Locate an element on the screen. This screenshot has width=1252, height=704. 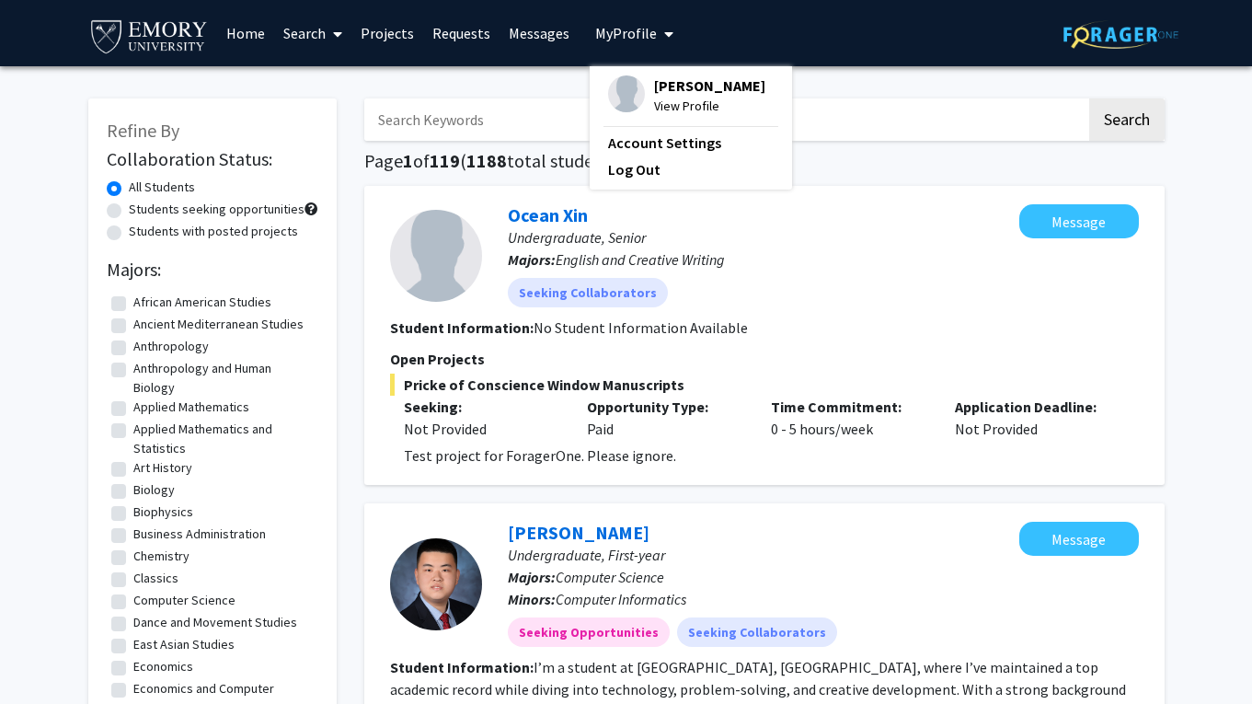
p: Time Commitment: is located at coordinates (849, 407).